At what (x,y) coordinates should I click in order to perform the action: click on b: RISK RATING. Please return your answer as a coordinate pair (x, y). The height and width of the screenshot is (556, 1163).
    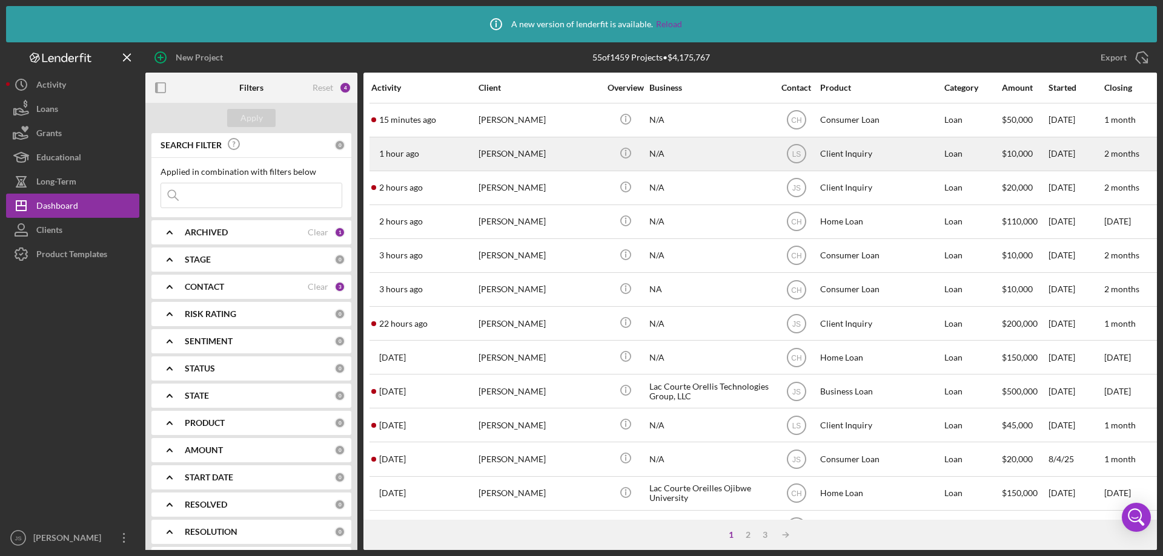
    Looking at the image, I should click on (210, 314).